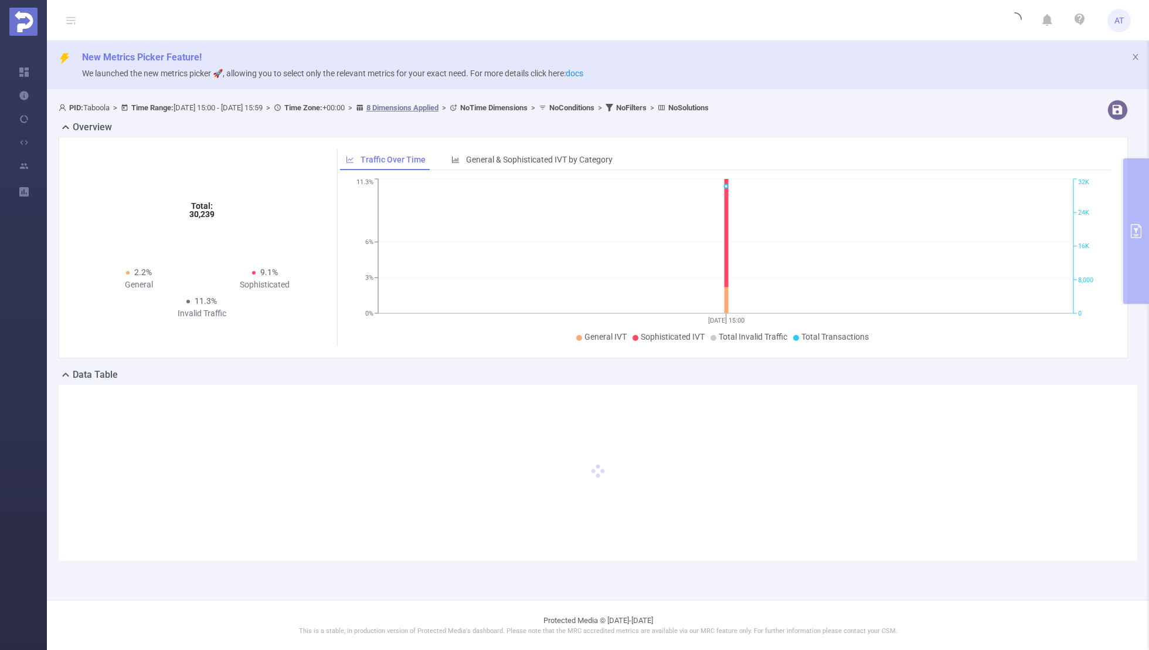 The width and height of the screenshot is (1149, 650). I want to click on span: General & Sophisticated IVT by Category, so click(539, 160).